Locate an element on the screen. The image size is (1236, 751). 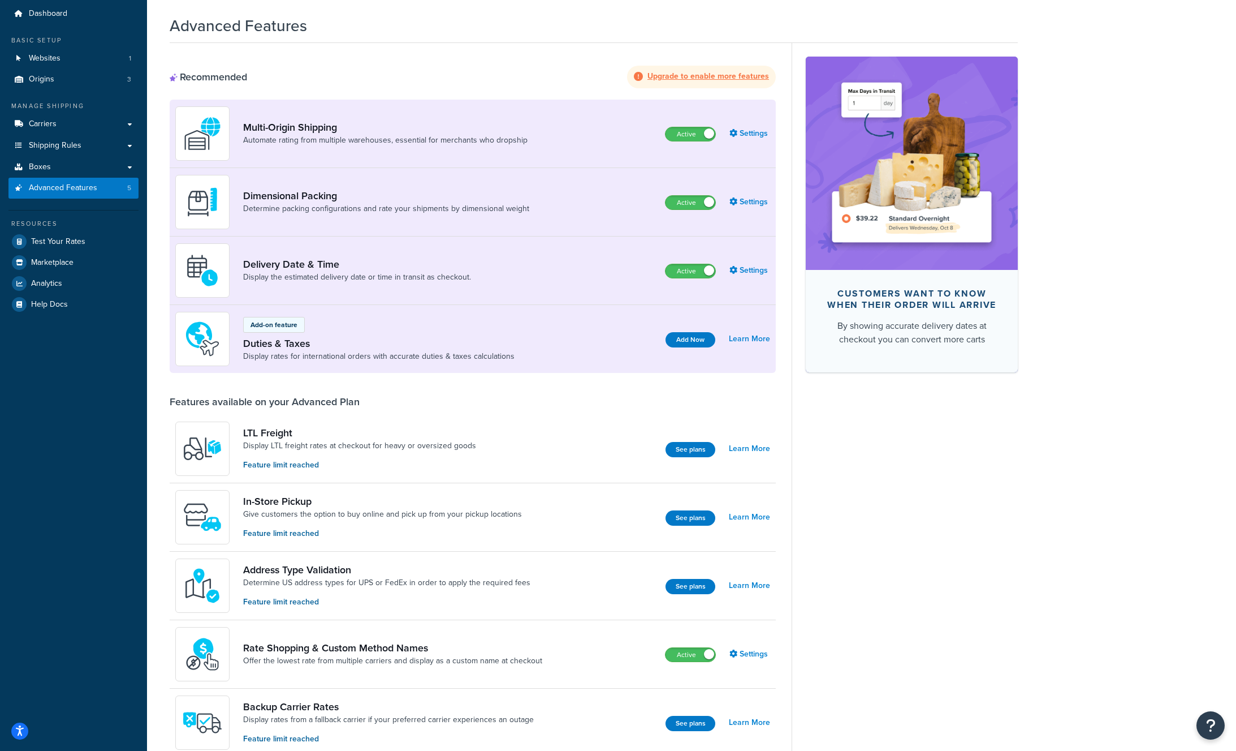
li: Analytics is located at coordinates (74, 283).